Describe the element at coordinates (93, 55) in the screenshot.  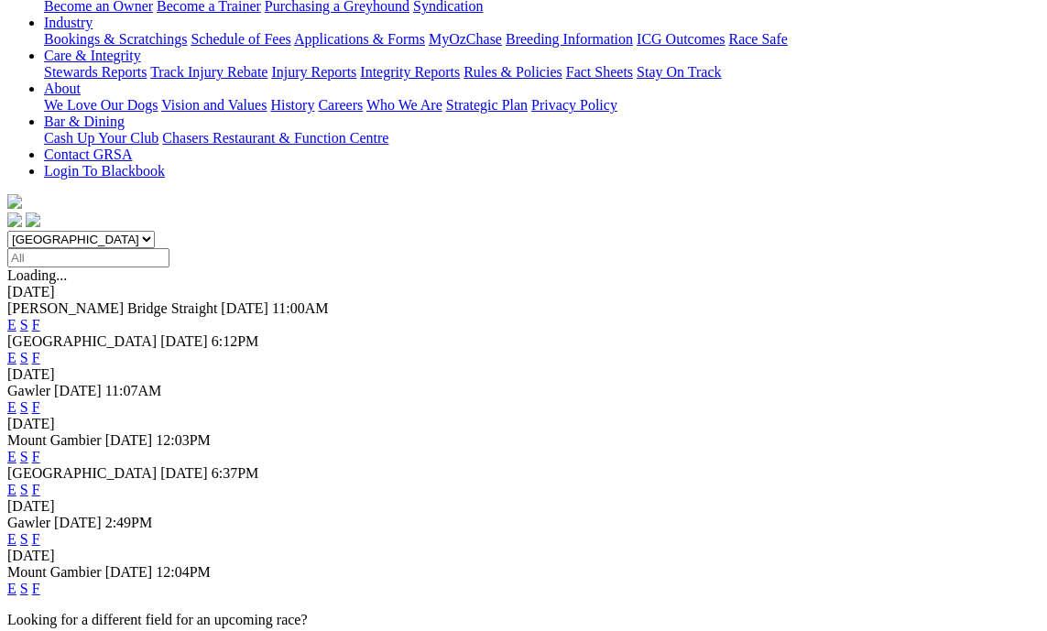
I see `a: Care & Integrity` at that location.